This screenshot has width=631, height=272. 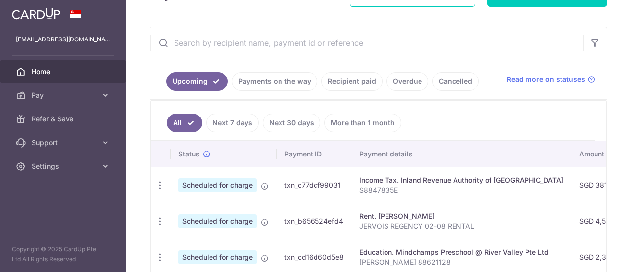 I want to click on a: Overdue, so click(x=407, y=81).